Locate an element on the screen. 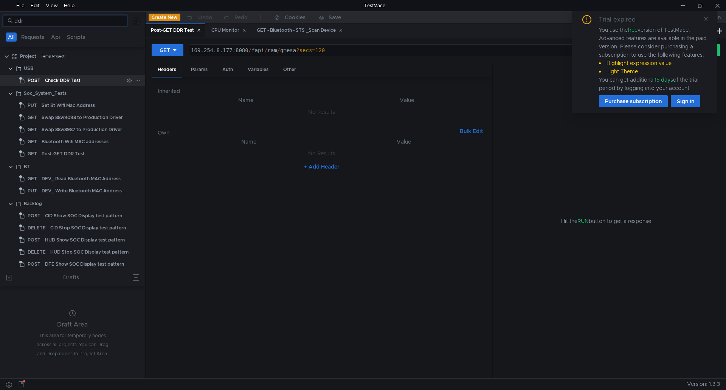 This screenshot has height=390, width=726. div: Params is located at coordinates (199, 70).